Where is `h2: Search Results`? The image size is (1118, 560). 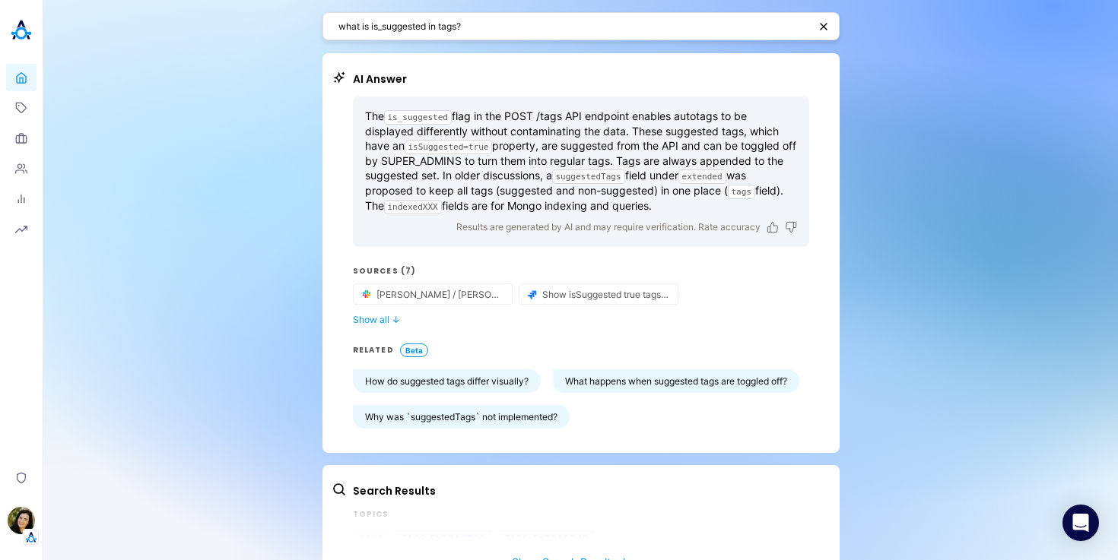 h2: Search Results is located at coordinates (581, 491).